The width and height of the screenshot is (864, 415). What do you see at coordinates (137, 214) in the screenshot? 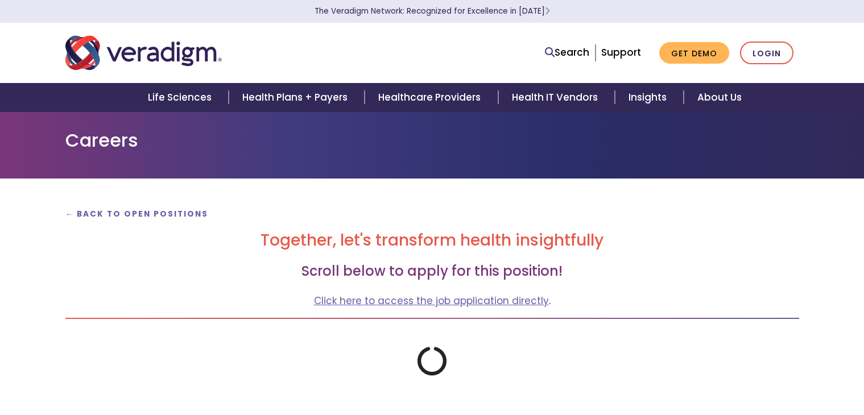
I see `strong: ← Back to Open Positions` at bounding box center [137, 214].